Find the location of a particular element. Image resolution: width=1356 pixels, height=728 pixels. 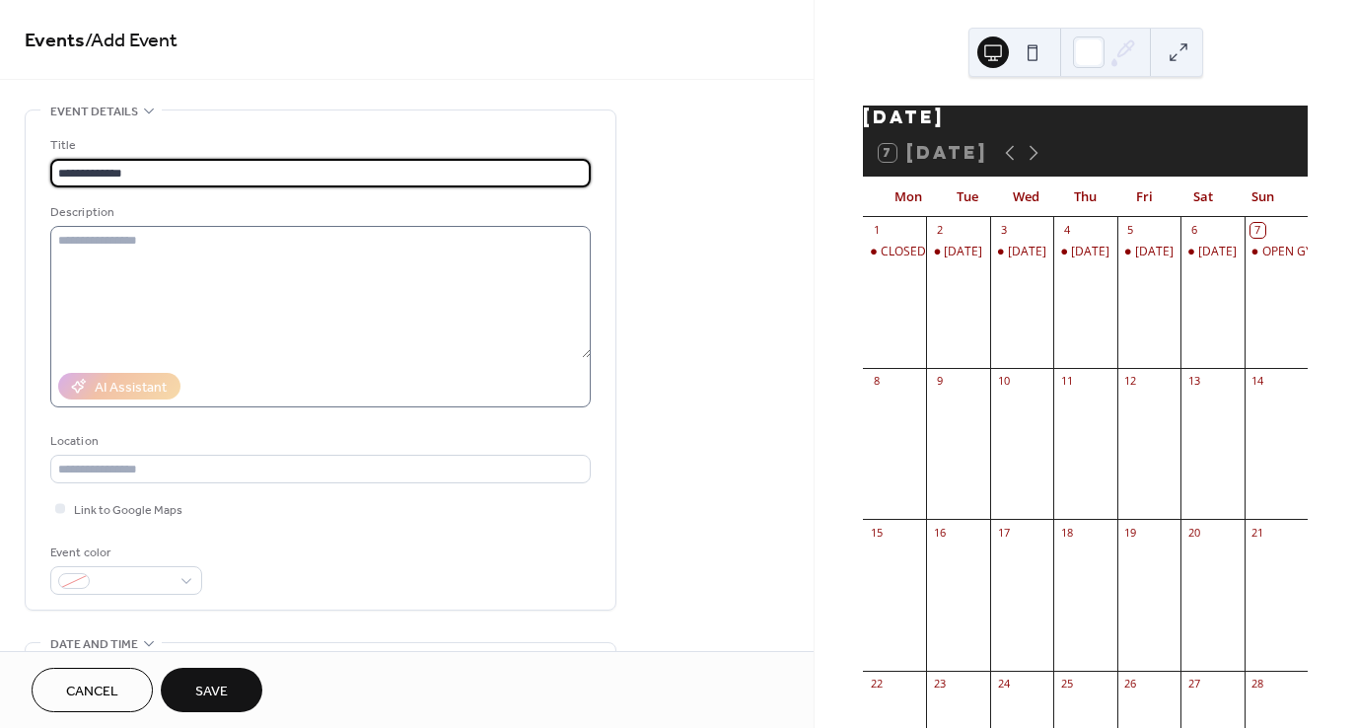

div: 1 is located at coordinates (876, 230).